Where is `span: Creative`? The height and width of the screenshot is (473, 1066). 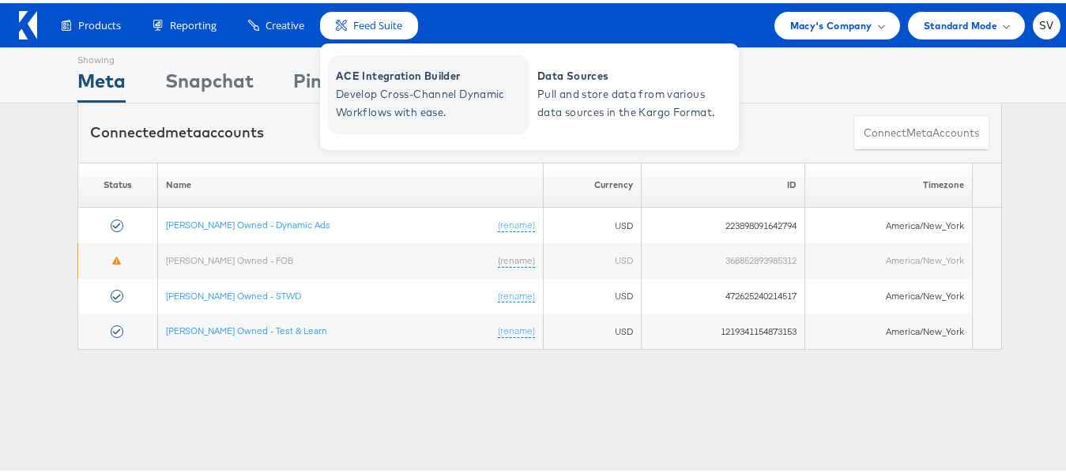 span: Creative is located at coordinates (284, 22).